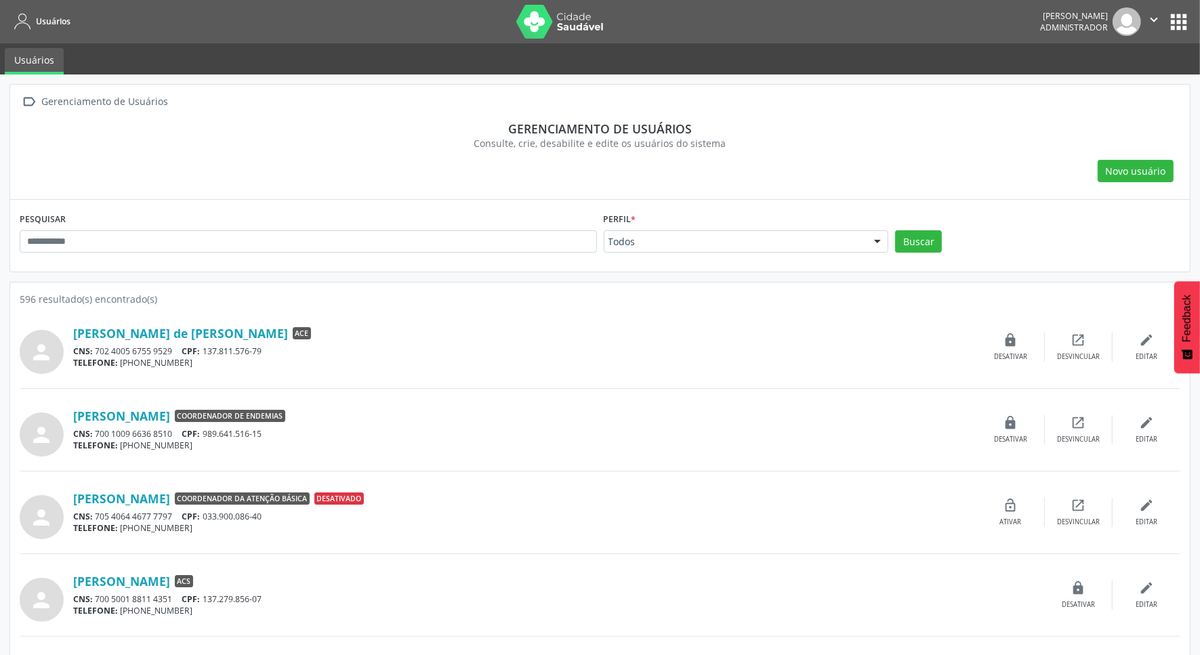  I want to click on div: Gerenciamento de usuários, so click(599, 129).